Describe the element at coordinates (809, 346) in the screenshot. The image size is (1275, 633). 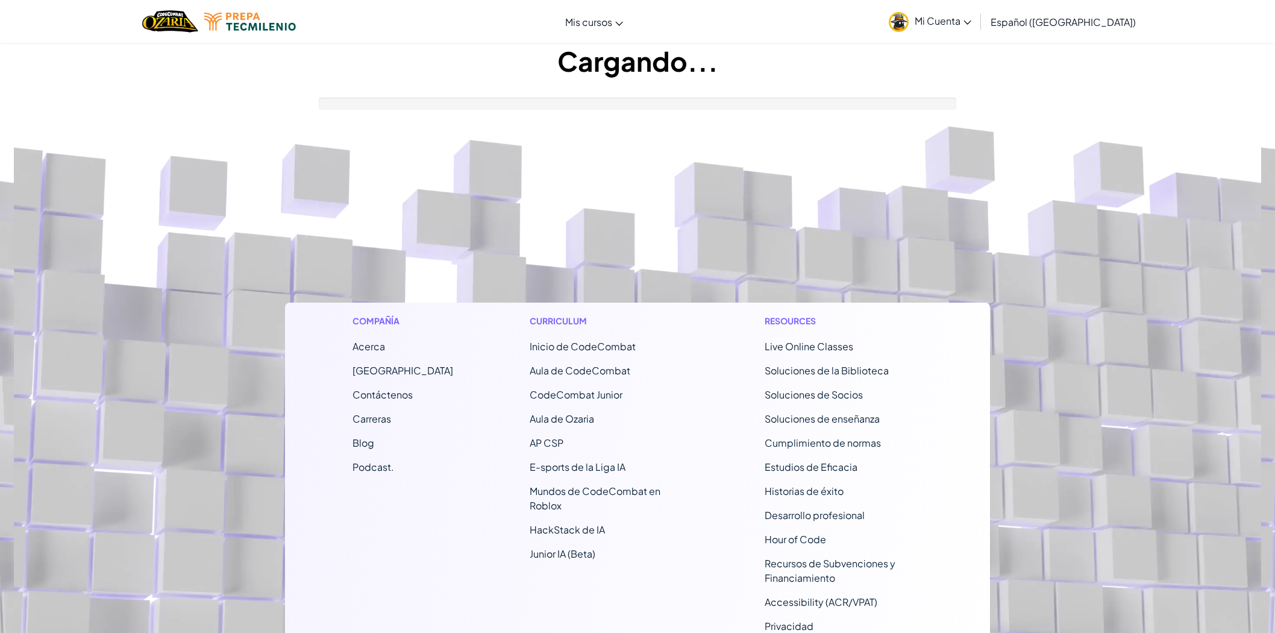
I see `a: Live Online Classes` at that location.